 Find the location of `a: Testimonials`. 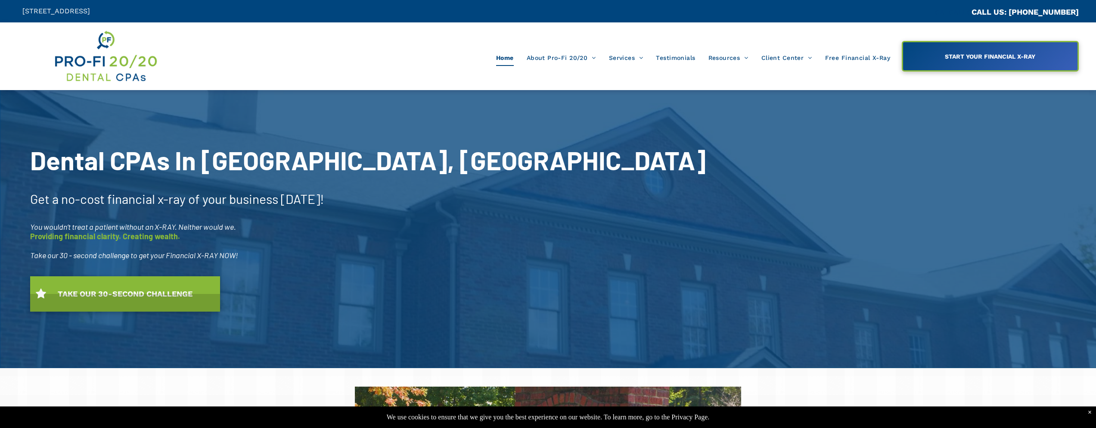

a: Testimonials is located at coordinates (675, 58).